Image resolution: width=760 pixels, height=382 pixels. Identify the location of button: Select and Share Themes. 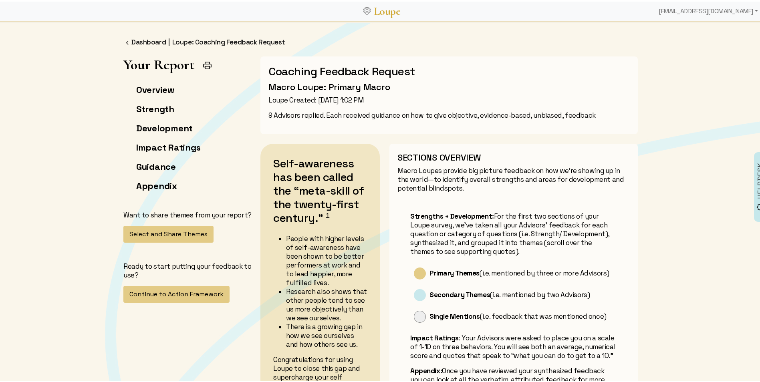
(168, 233).